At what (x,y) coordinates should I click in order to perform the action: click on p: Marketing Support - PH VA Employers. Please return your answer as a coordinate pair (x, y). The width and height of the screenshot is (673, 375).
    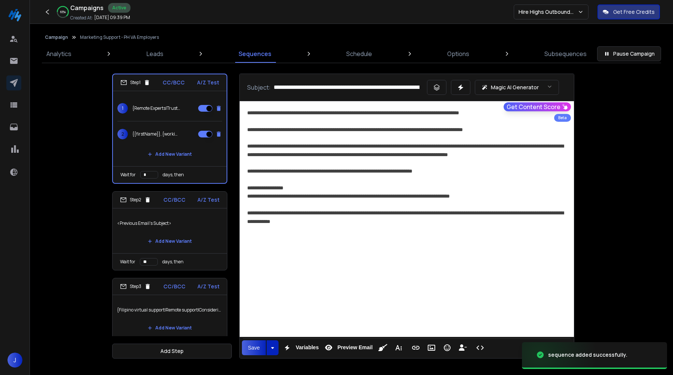
    Looking at the image, I should click on (119, 37).